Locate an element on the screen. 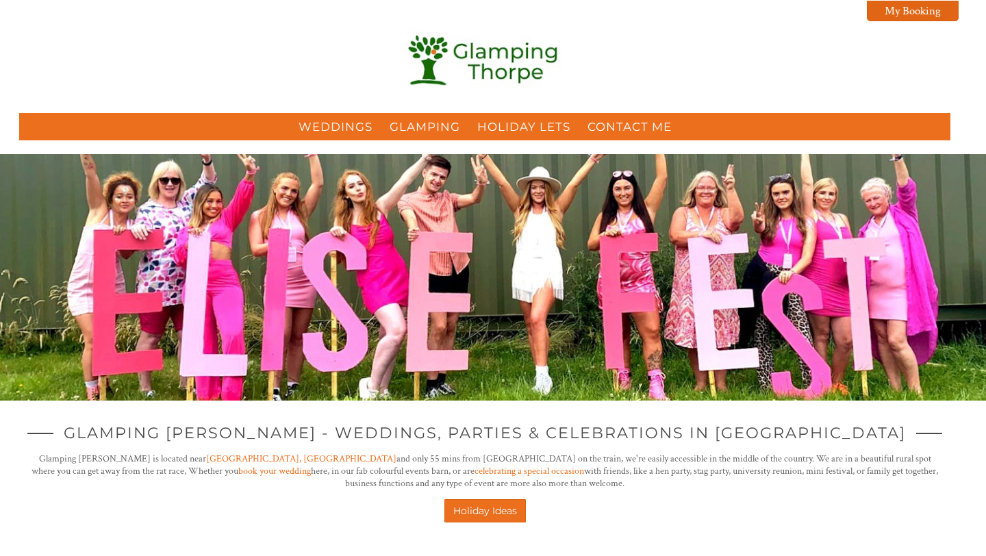 The height and width of the screenshot is (556, 986). img: Glamping Thorpe is located at coordinates (485, 62).